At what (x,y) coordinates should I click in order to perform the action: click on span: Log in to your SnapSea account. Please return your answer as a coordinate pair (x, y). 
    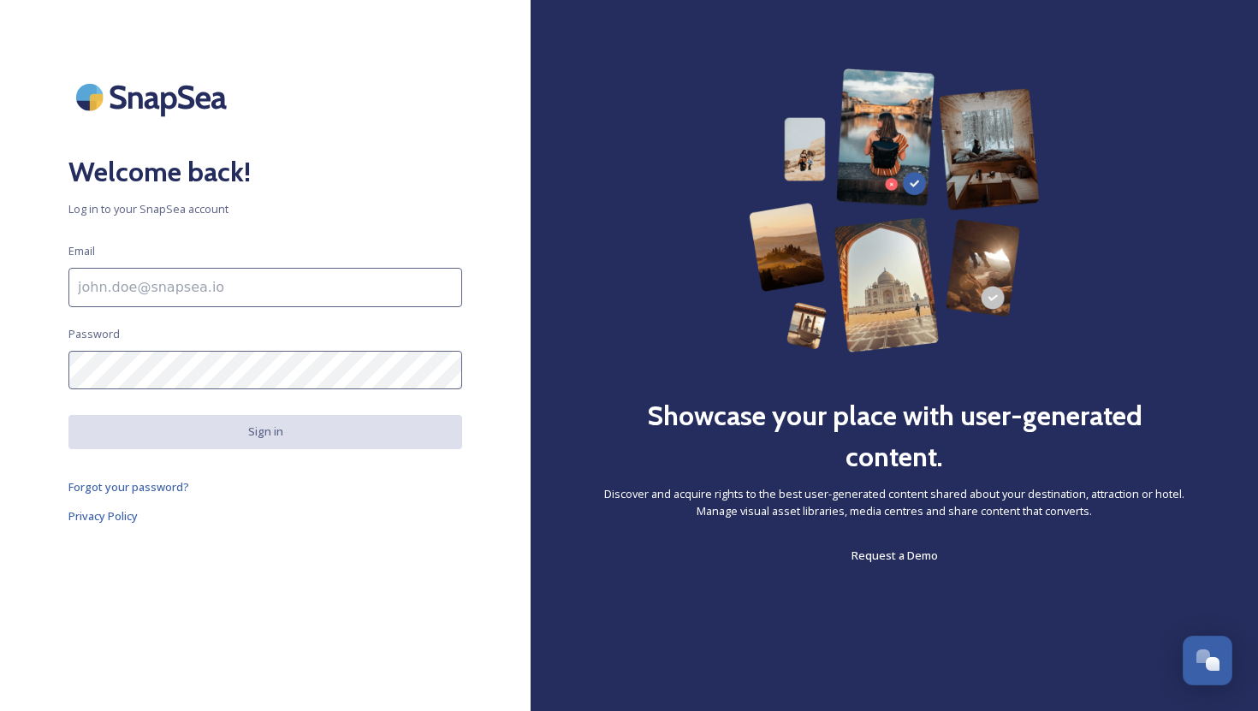
    Looking at the image, I should click on (265, 209).